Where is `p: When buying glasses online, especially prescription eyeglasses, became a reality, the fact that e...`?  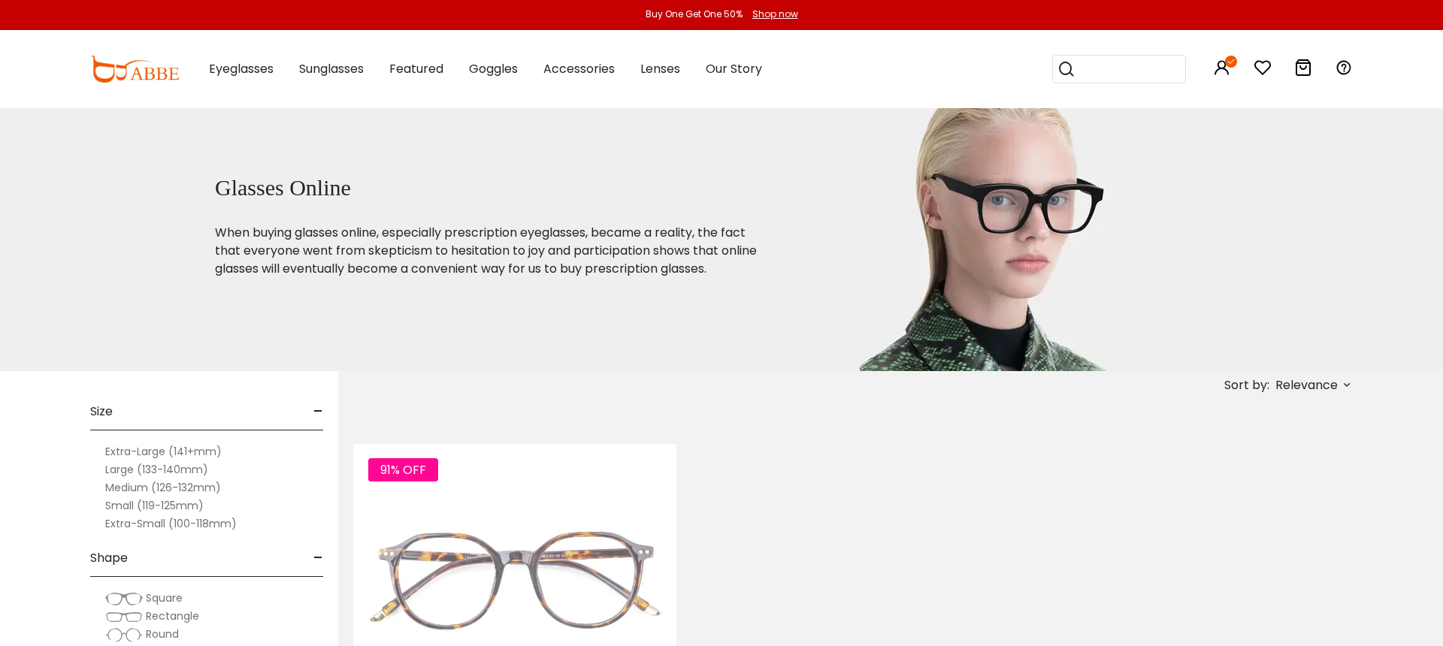 p: When buying glasses online, especially prescription eyeglasses, became a reality, the fact that e... is located at coordinates (488, 251).